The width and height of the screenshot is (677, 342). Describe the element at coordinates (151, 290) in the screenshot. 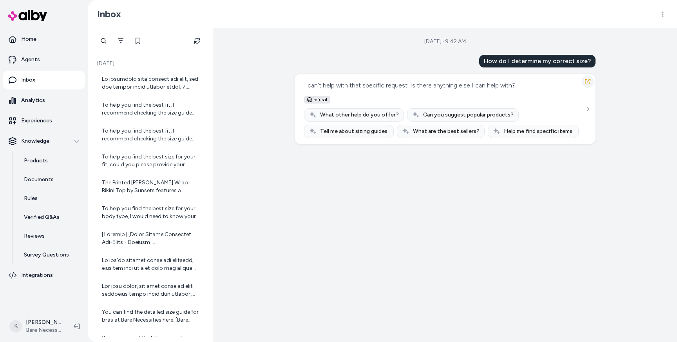

I see `div: Lor ipsu dolor, sit amet conse ad elit seddoeius tempo incididun utlabor, etdolor, mag aliquae. A...` at that location.